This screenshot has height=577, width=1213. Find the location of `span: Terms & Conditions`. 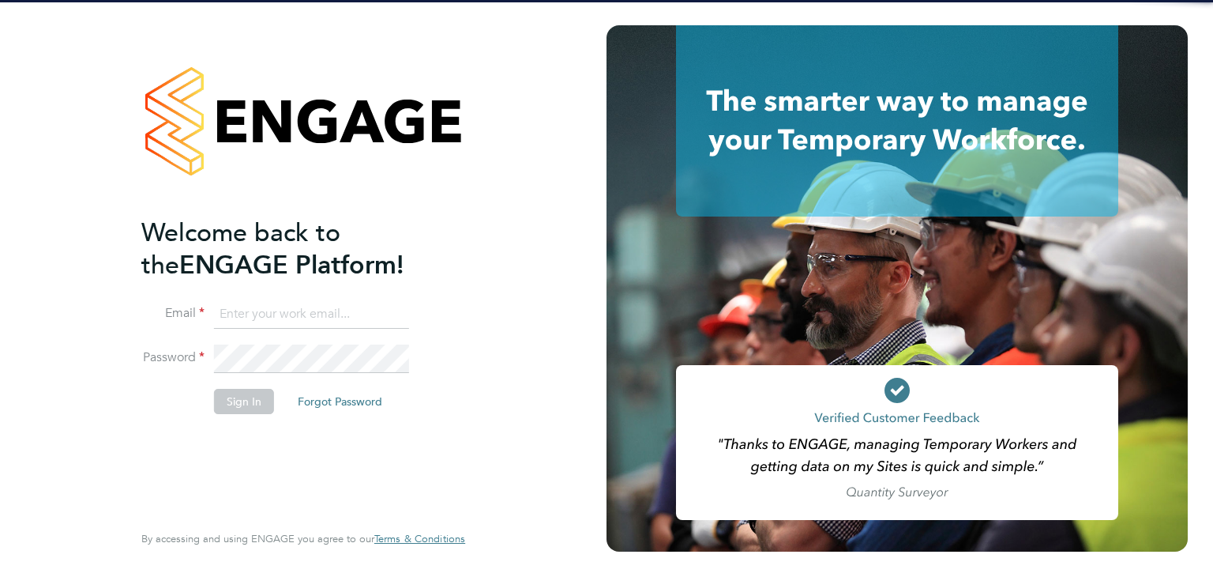

span: Terms & Conditions is located at coordinates (419, 538).